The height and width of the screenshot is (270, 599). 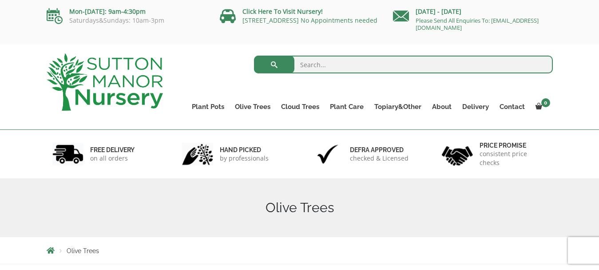 I want to click on a: Cloud Trees, so click(x=300, y=107).